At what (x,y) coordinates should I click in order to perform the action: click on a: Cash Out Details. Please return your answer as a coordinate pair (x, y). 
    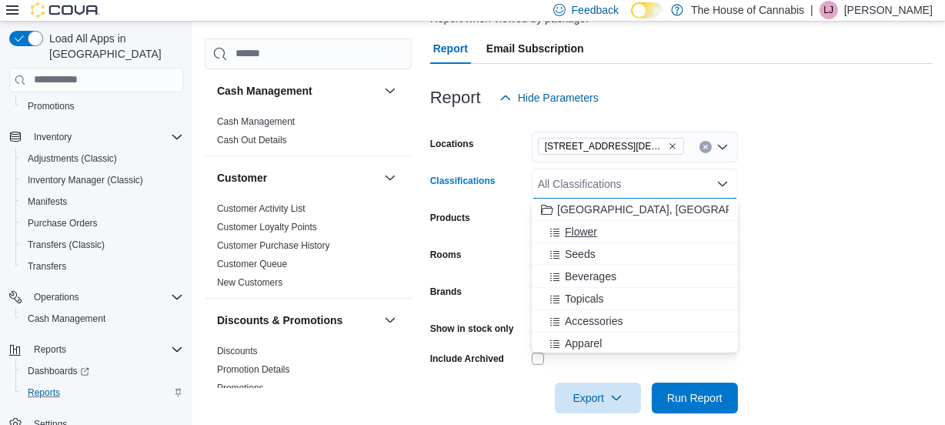
    Looking at the image, I should click on (252, 140).